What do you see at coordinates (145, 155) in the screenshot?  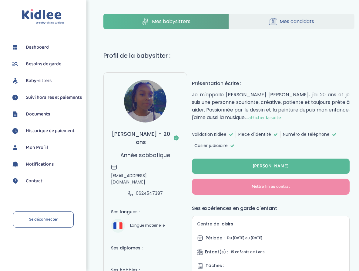 I see `p: Année sabbatique` at bounding box center [145, 155].